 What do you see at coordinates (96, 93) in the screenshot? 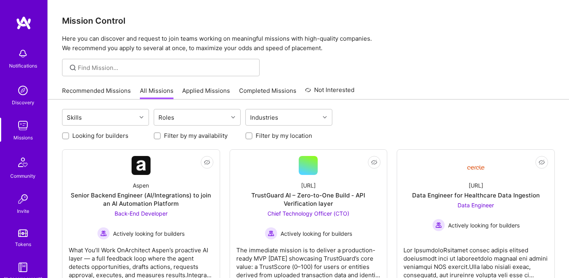
I see `a: Recommended Missions` at bounding box center [96, 93].